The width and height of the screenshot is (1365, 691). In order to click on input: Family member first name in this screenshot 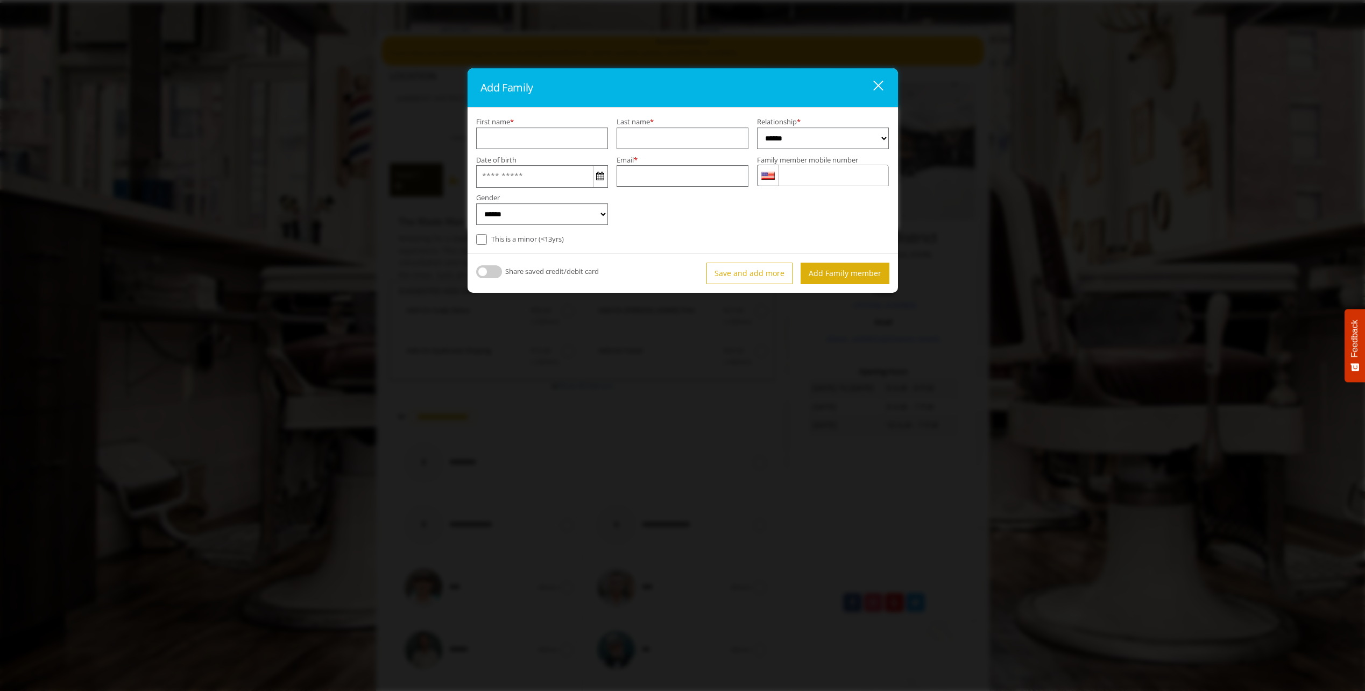, I will do `click(542, 138)`.